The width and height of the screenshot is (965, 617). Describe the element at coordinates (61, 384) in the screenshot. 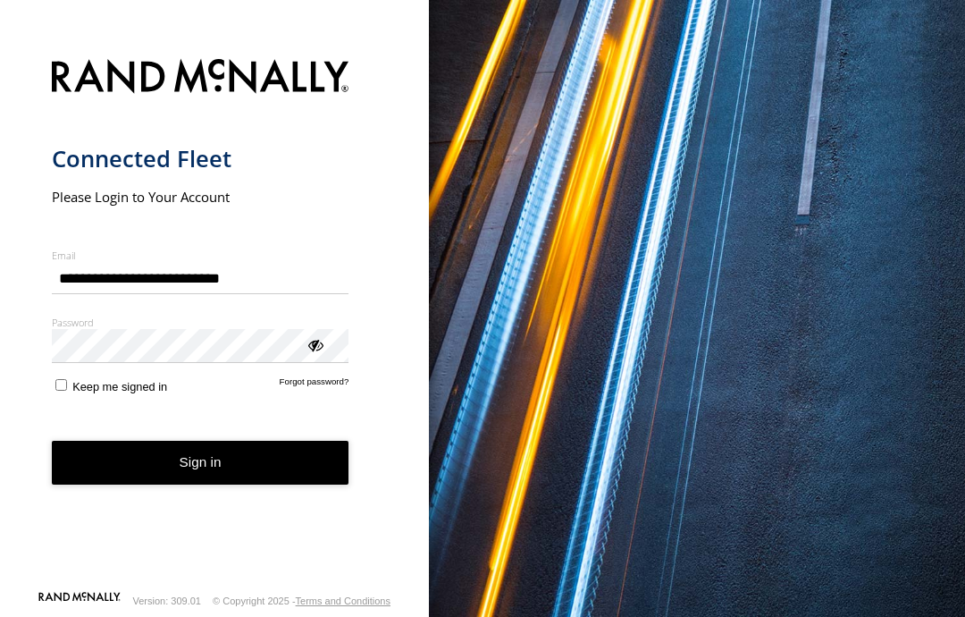

I see `input: Keep me signed in` at that location.